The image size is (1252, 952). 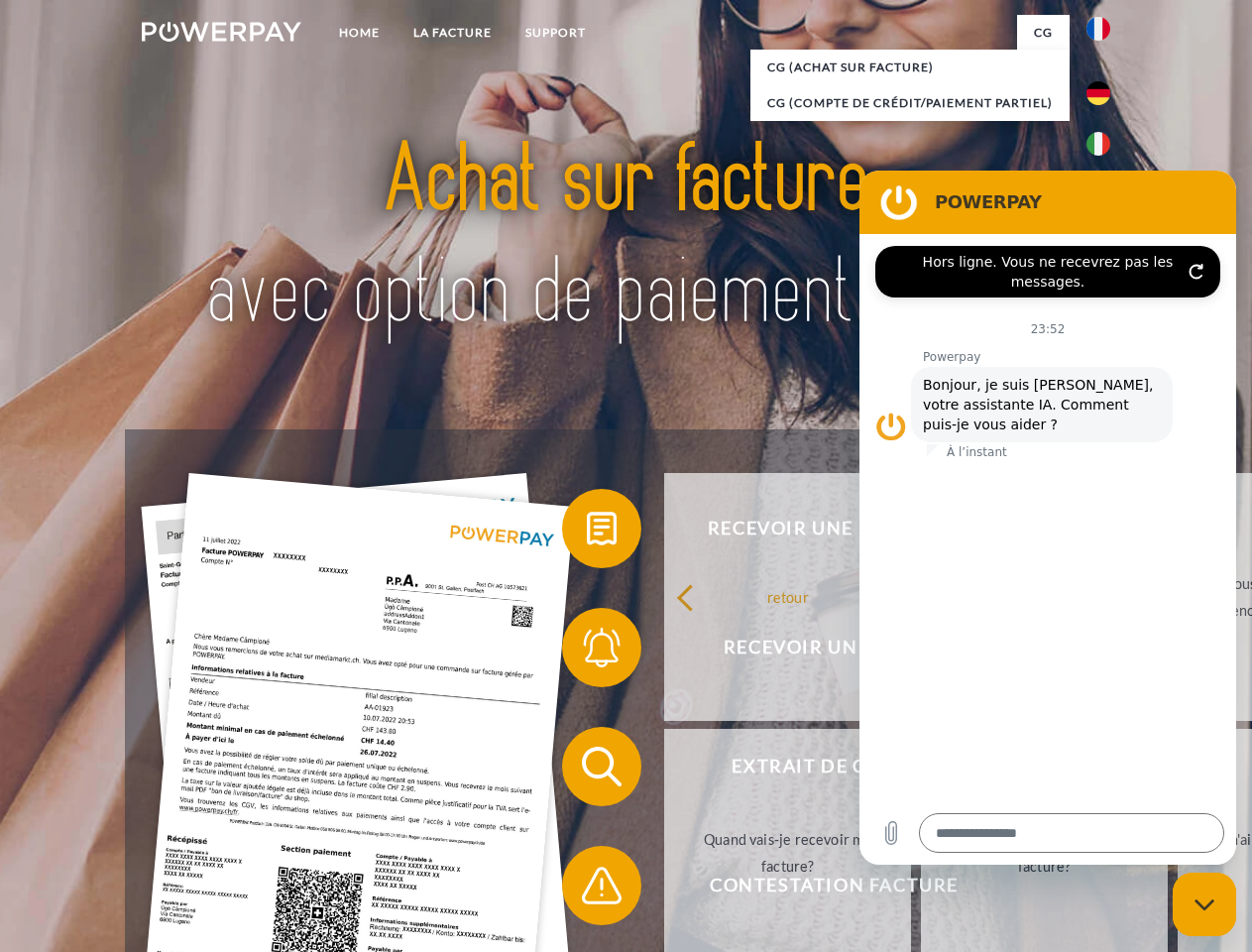 What do you see at coordinates (221, 187) in the screenshot?
I see `p: Powerpay` at bounding box center [221, 187].